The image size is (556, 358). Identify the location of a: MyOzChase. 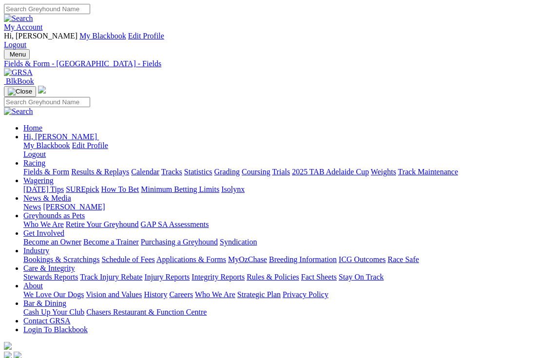
(247, 259).